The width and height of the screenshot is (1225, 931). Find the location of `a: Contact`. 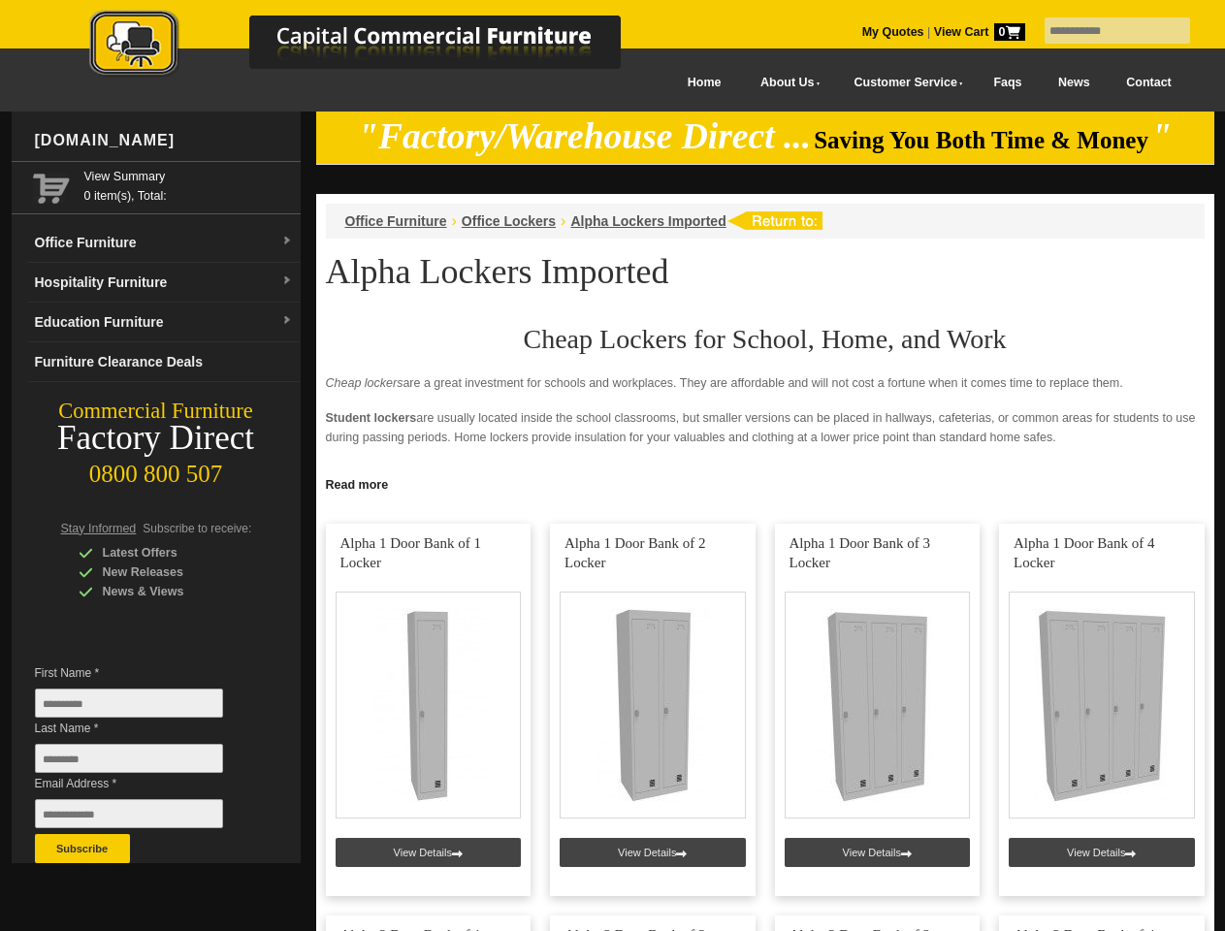

a: Contact is located at coordinates (1149, 82).